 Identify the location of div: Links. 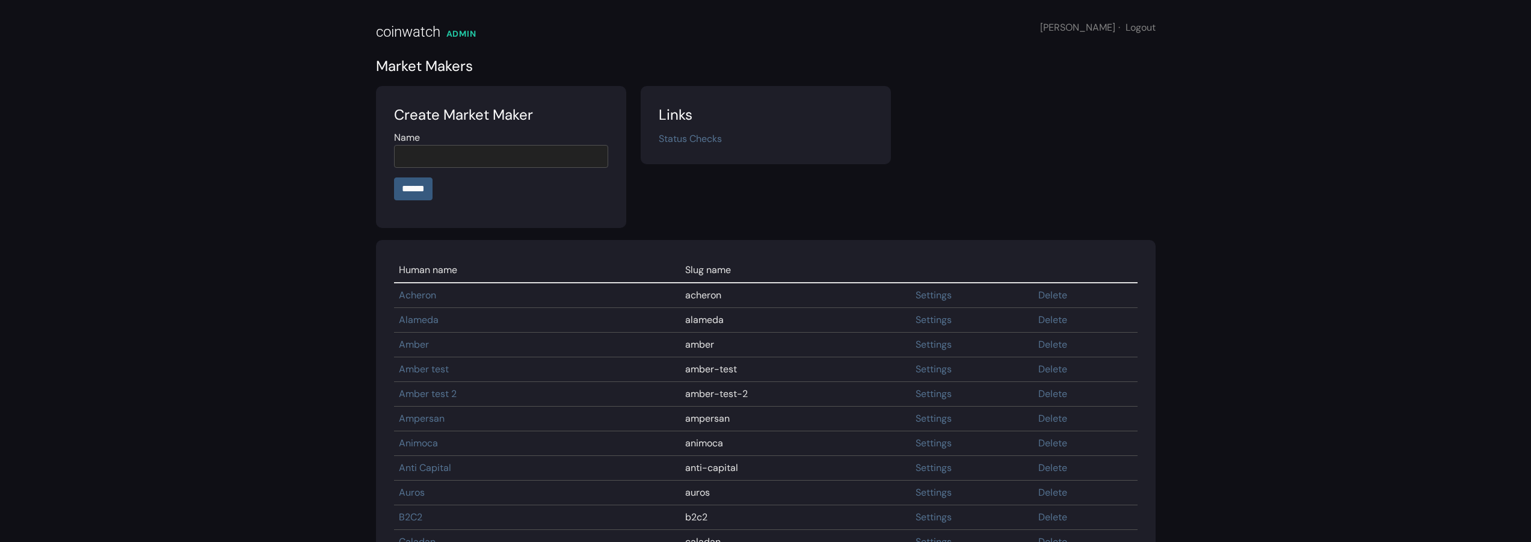
(766, 115).